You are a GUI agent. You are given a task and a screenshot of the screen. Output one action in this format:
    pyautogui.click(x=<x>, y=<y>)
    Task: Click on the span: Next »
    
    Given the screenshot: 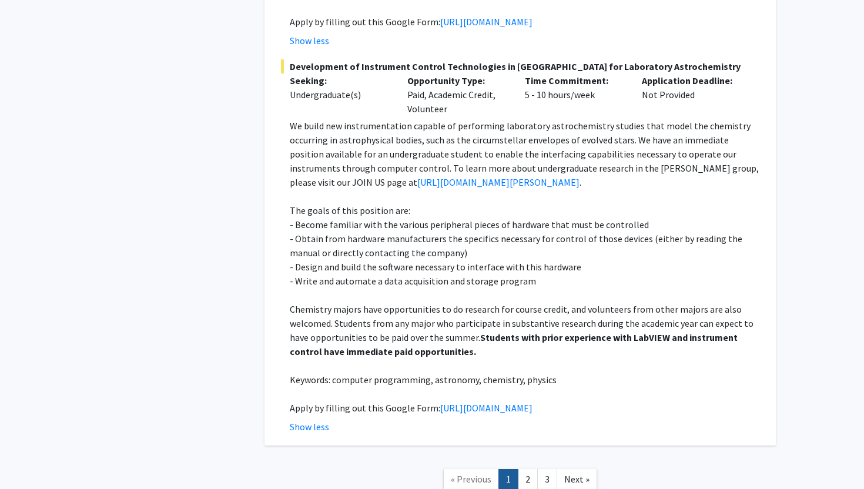 What is the action you would take?
    pyautogui.click(x=577, y=479)
    